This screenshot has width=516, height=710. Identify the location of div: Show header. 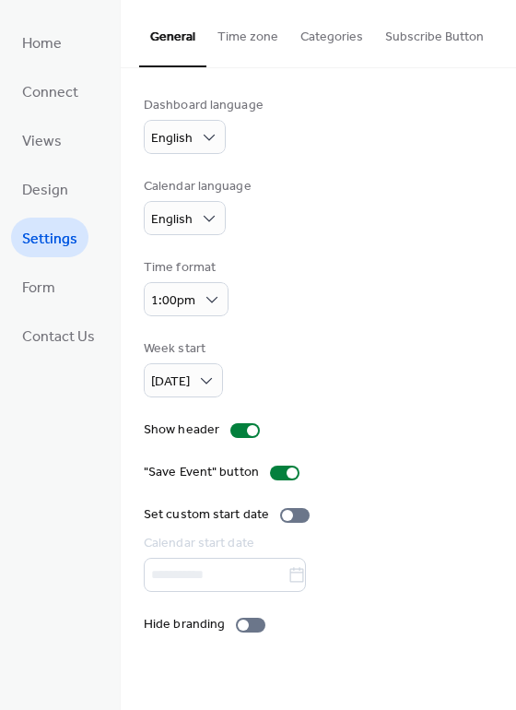
(182, 430).